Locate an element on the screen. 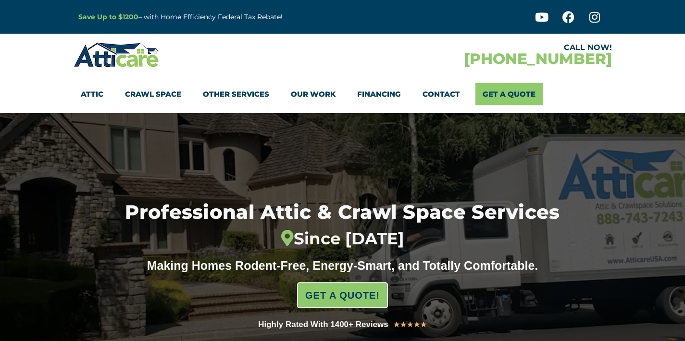 The width and height of the screenshot is (685, 341). a: Get A Quote is located at coordinates (509, 94).